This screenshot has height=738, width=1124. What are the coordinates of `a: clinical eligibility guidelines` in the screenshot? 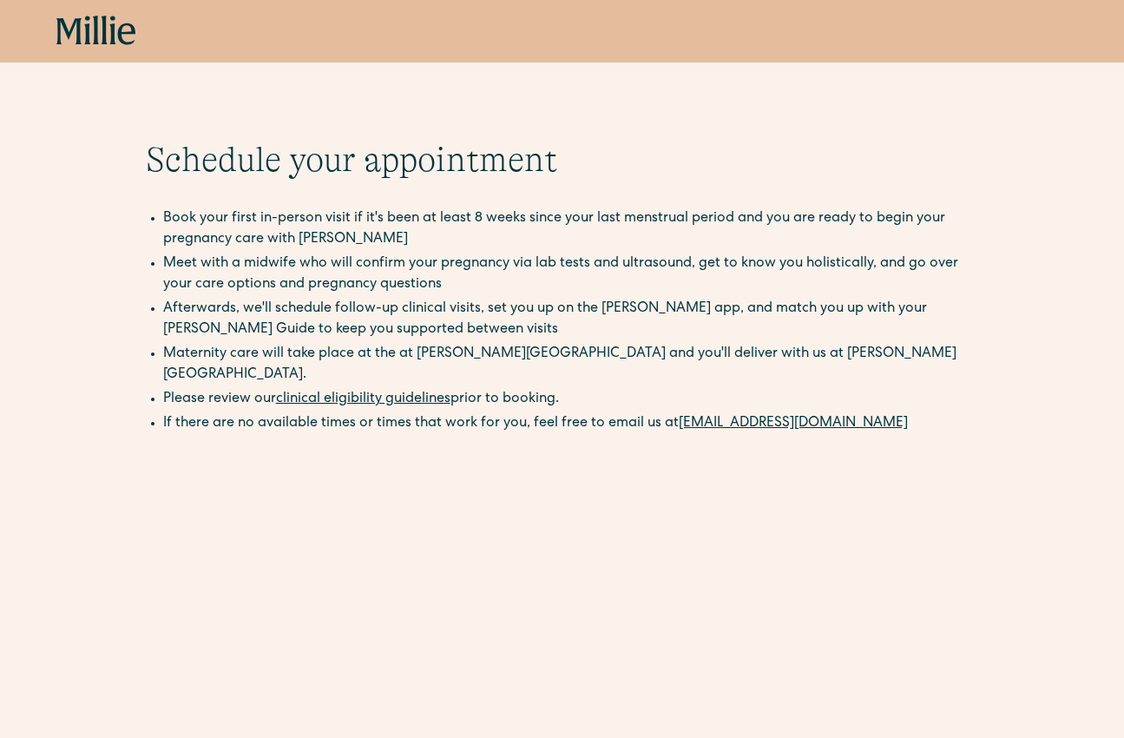 It's located at (363, 399).